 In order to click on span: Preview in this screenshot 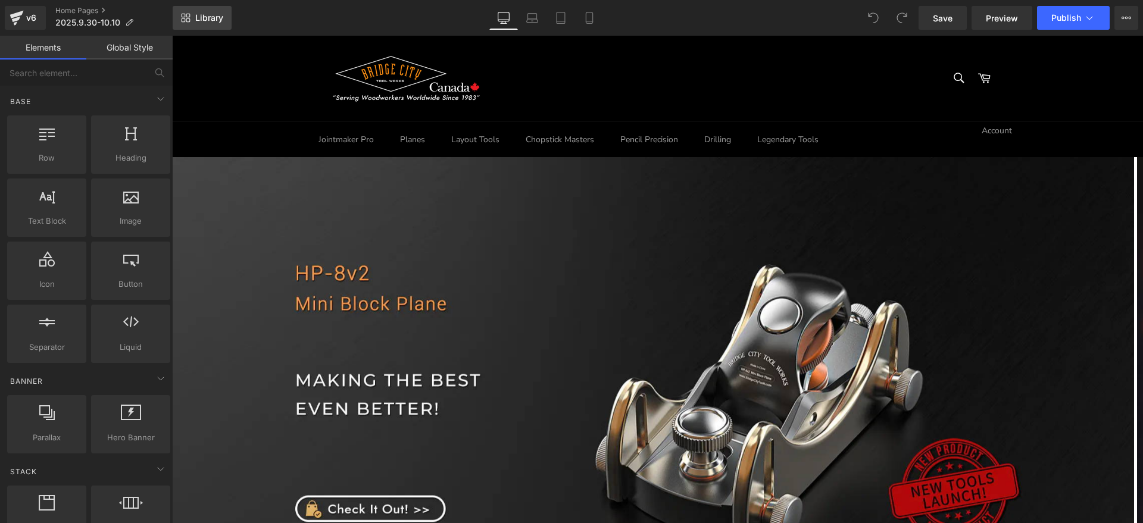, I will do `click(1002, 18)`.